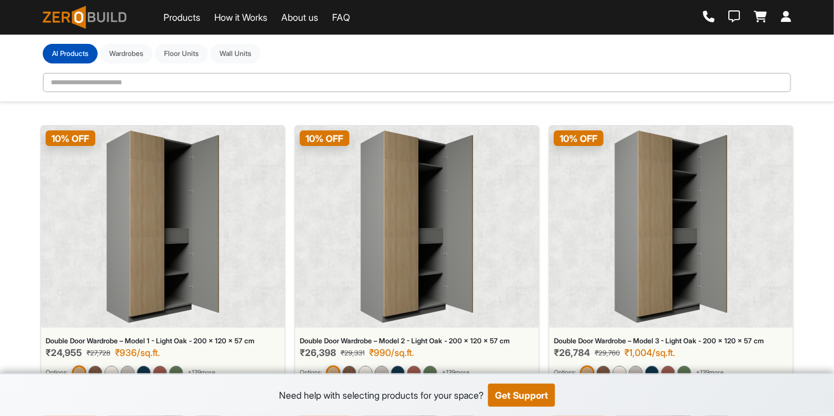 The image size is (834, 416). Describe the element at coordinates (160, 373) in the screenshot. I see `img: Double Door Wardrobe – Model 1 - Earth Brown - 200 x 120 x 57 cm` at that location.